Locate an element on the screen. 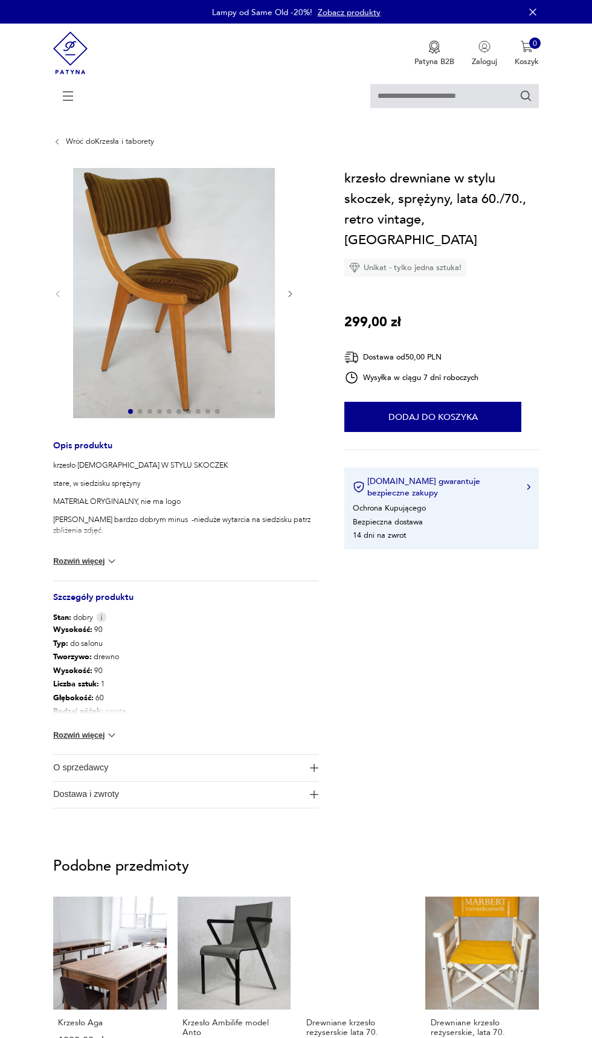 This screenshot has width=592, height=1038. li: Bezpieczna dostawa is located at coordinates (388, 522).